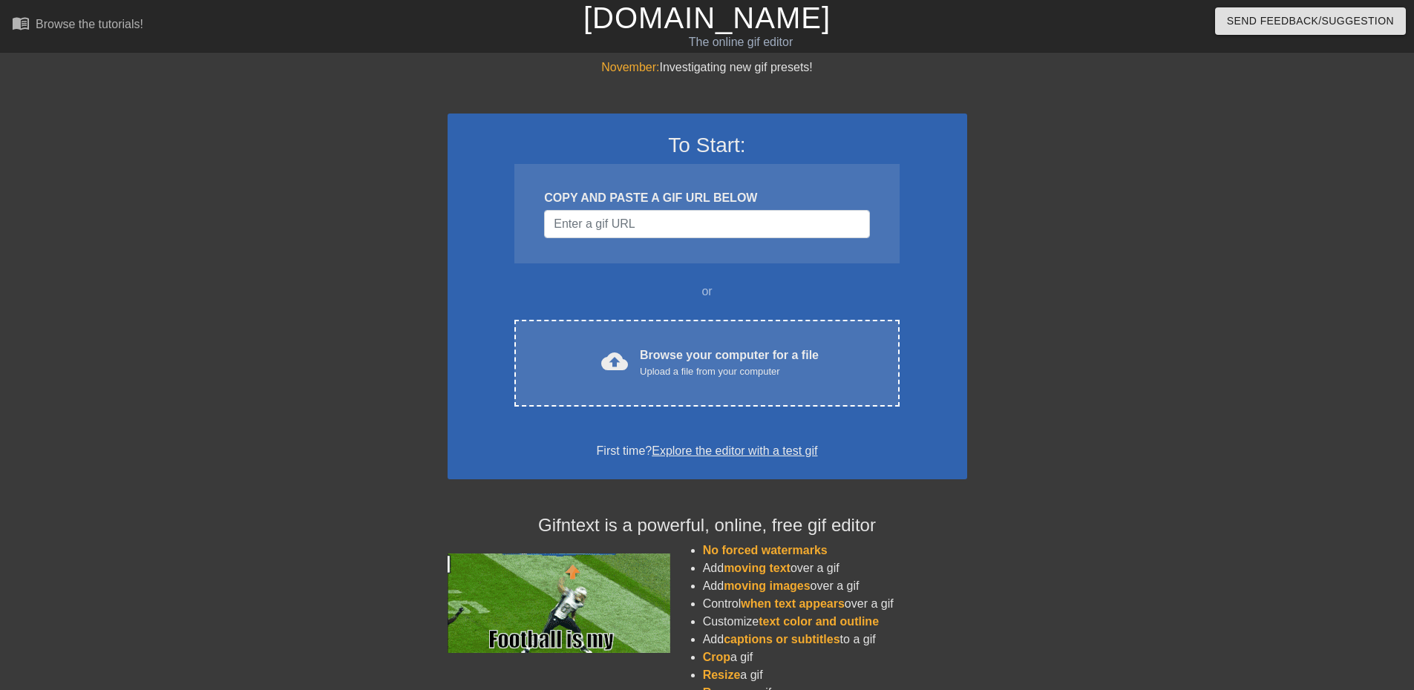 The height and width of the screenshot is (690, 1414). Describe the element at coordinates (707, 224) in the screenshot. I see `input: Username` at that location.